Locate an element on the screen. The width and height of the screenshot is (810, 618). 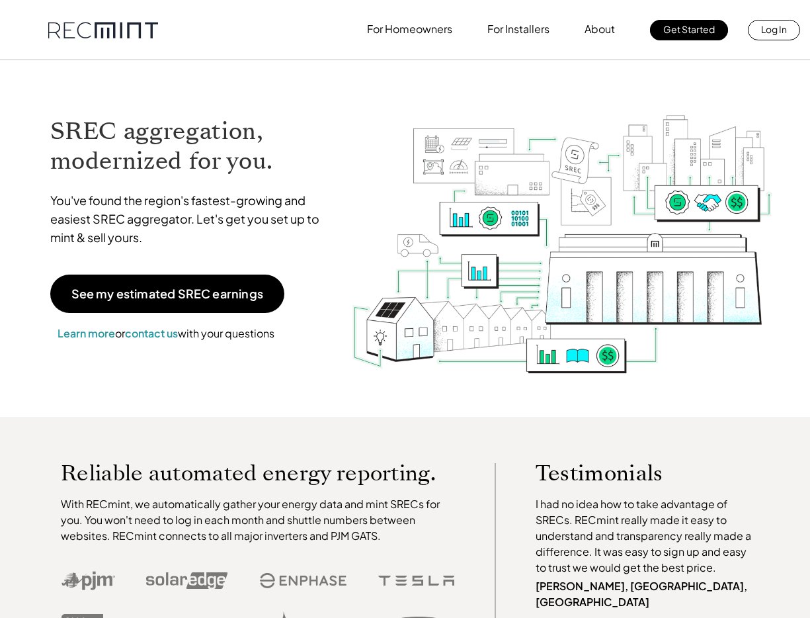
p: Log In is located at coordinates (774, 29).